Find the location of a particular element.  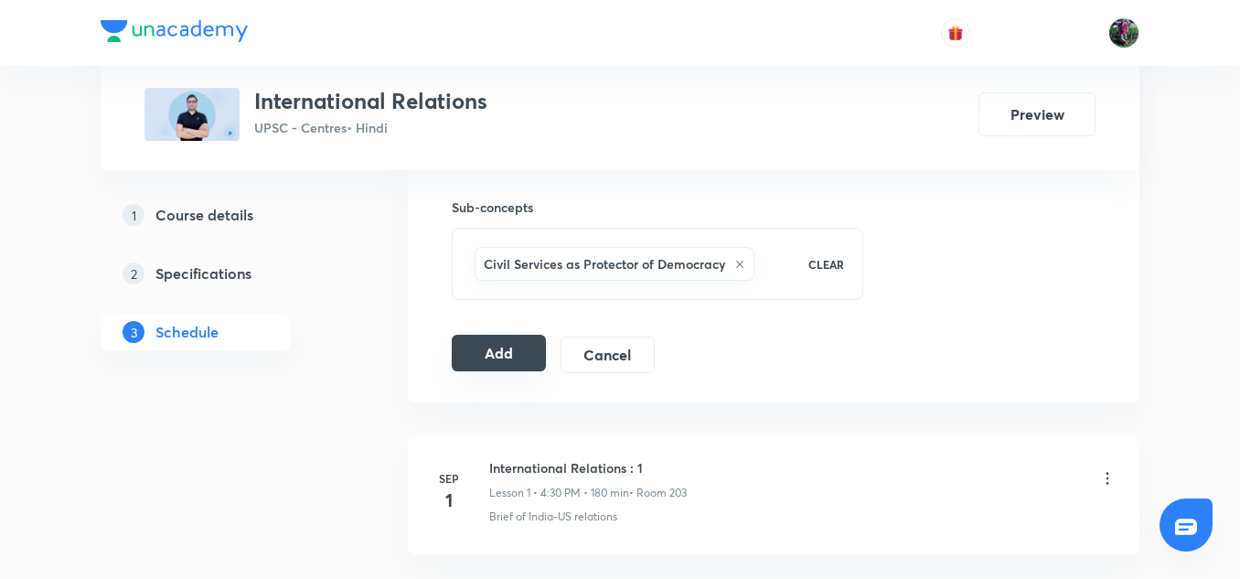

p: 3 is located at coordinates (134, 332).